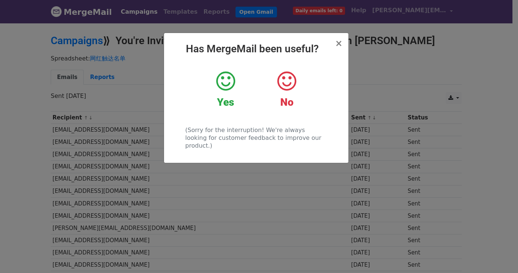 This screenshot has width=518, height=273. Describe the element at coordinates (256, 137) in the screenshot. I see `p: (Sorry for the interruption! We're always looking for customer feedback to improve our product.)` at that location.